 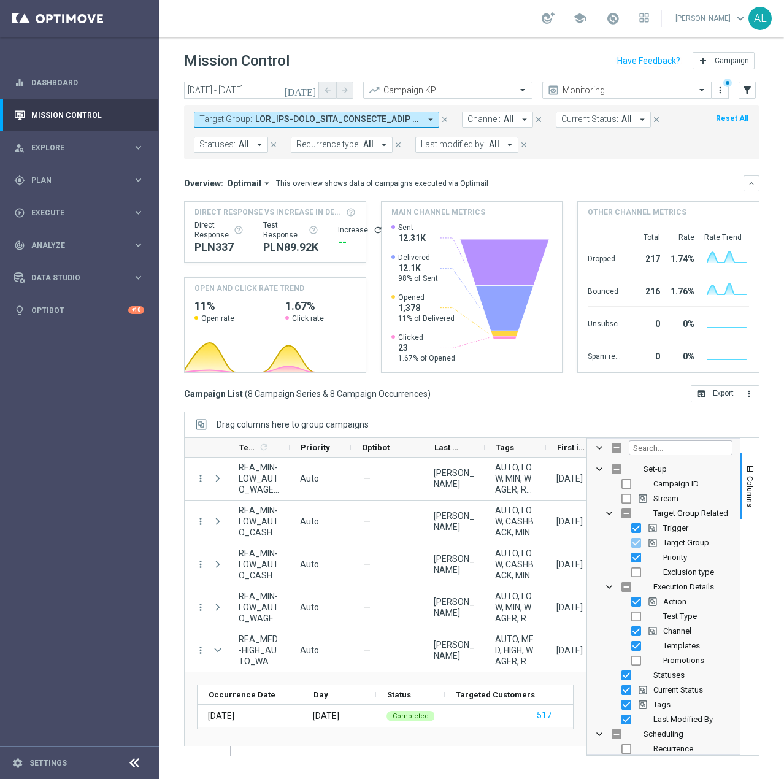 What do you see at coordinates (703, 61) in the screenshot?
I see `i: add` at bounding box center [703, 61].